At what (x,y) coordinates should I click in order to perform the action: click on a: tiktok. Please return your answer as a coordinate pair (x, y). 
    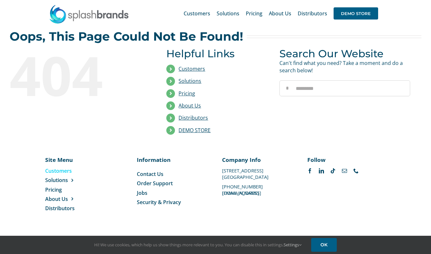
    Looking at the image, I should click on (333, 171).